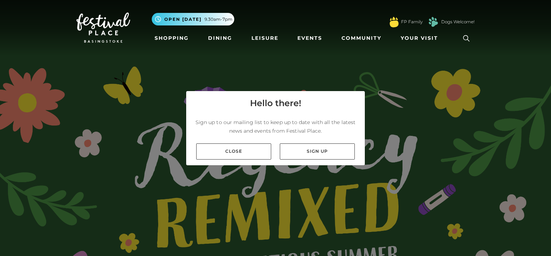 The width and height of the screenshot is (551, 256). What do you see at coordinates (420, 38) in the screenshot?
I see `span: Your Visit` at bounding box center [420, 38].